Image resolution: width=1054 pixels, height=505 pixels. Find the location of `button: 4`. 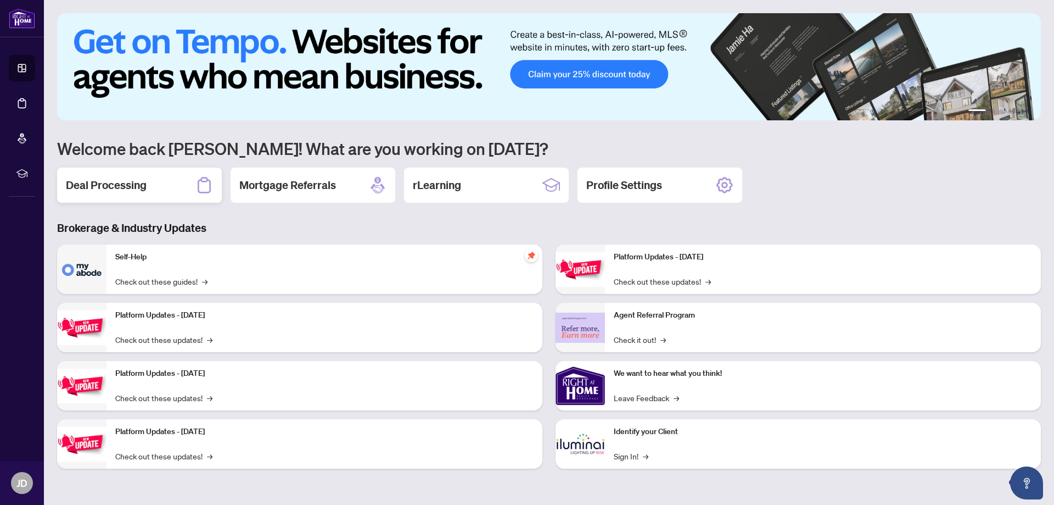

button: 4 is located at coordinates (1010, 111).